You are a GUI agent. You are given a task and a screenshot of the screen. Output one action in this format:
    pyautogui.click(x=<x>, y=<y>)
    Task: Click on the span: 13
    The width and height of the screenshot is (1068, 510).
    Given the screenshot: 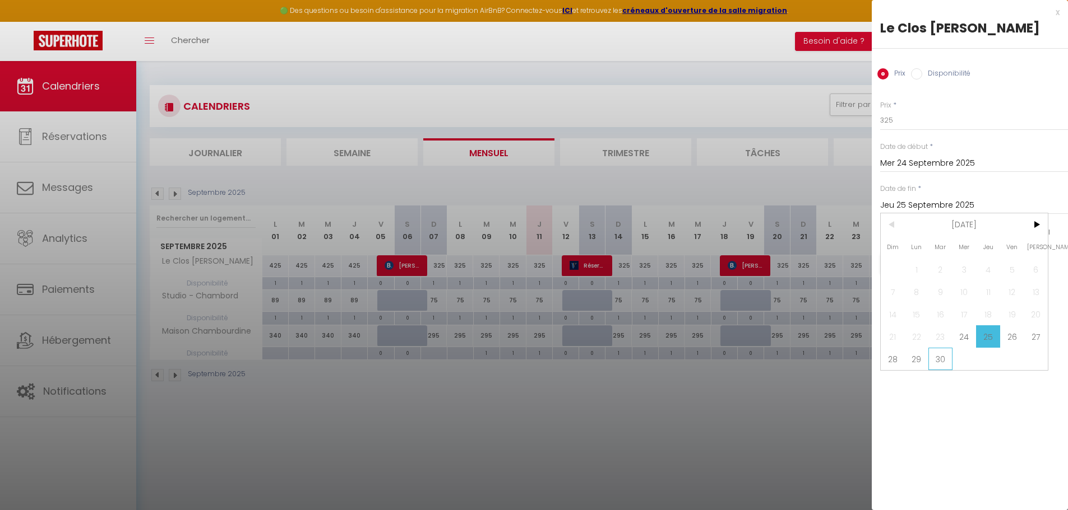 What is the action you would take?
    pyautogui.click(x=1035, y=292)
    